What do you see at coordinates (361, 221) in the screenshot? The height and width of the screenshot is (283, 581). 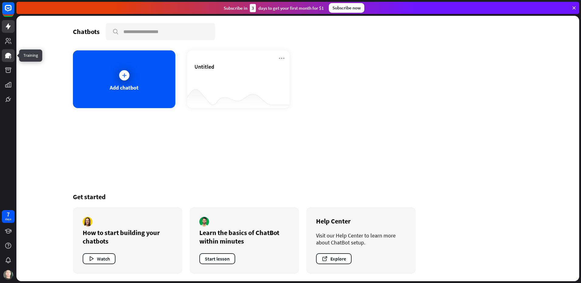 I see `div: Help Center` at bounding box center [361, 221].